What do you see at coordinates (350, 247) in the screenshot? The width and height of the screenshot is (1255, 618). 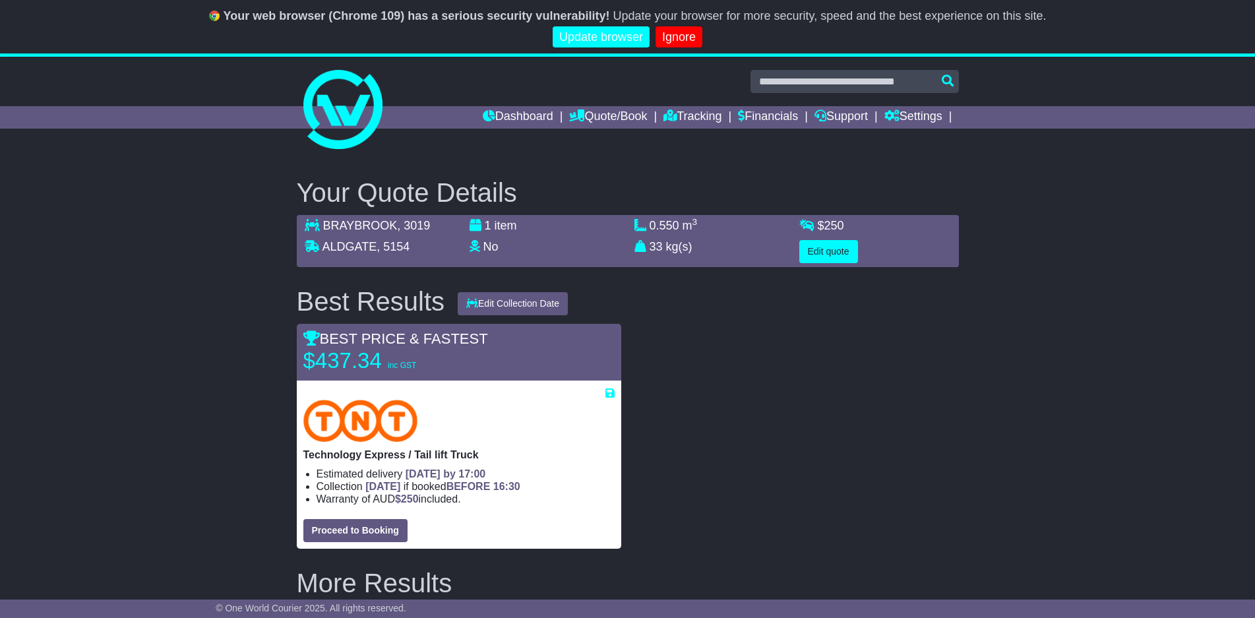 I see `span: ALDGATE` at bounding box center [350, 247].